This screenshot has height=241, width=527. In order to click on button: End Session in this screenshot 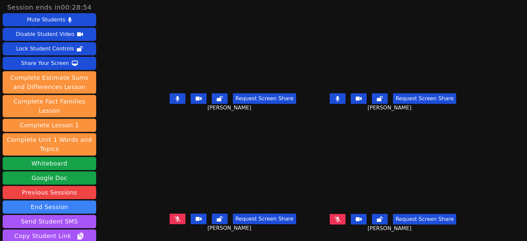, I will do `click(49, 207)`.